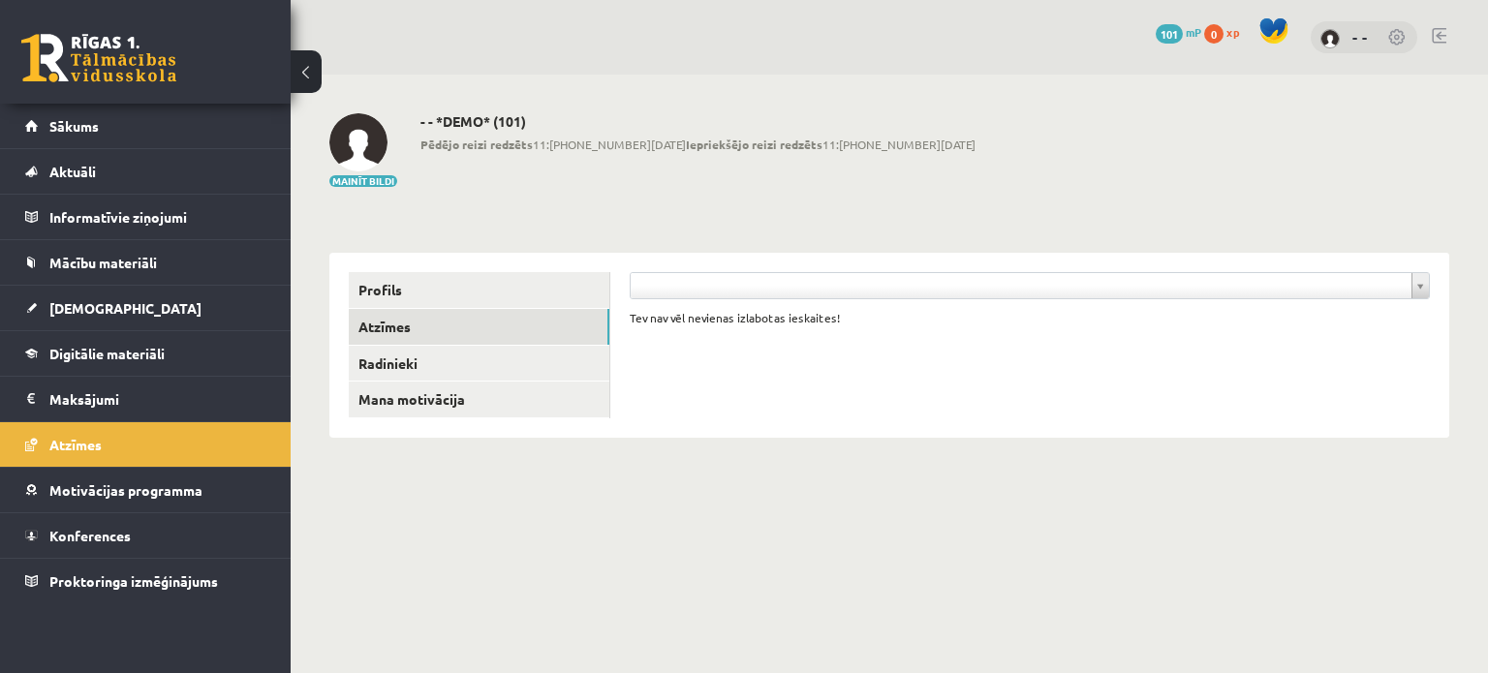 This screenshot has height=673, width=1488. What do you see at coordinates (90, 536) in the screenshot?
I see `span: Konferences` at bounding box center [90, 536].